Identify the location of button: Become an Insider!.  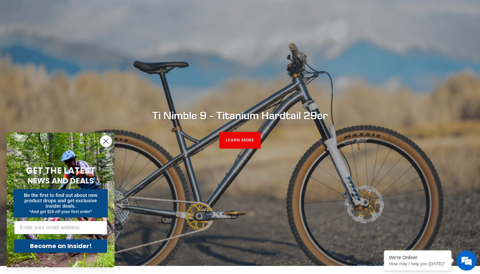
(61, 246).